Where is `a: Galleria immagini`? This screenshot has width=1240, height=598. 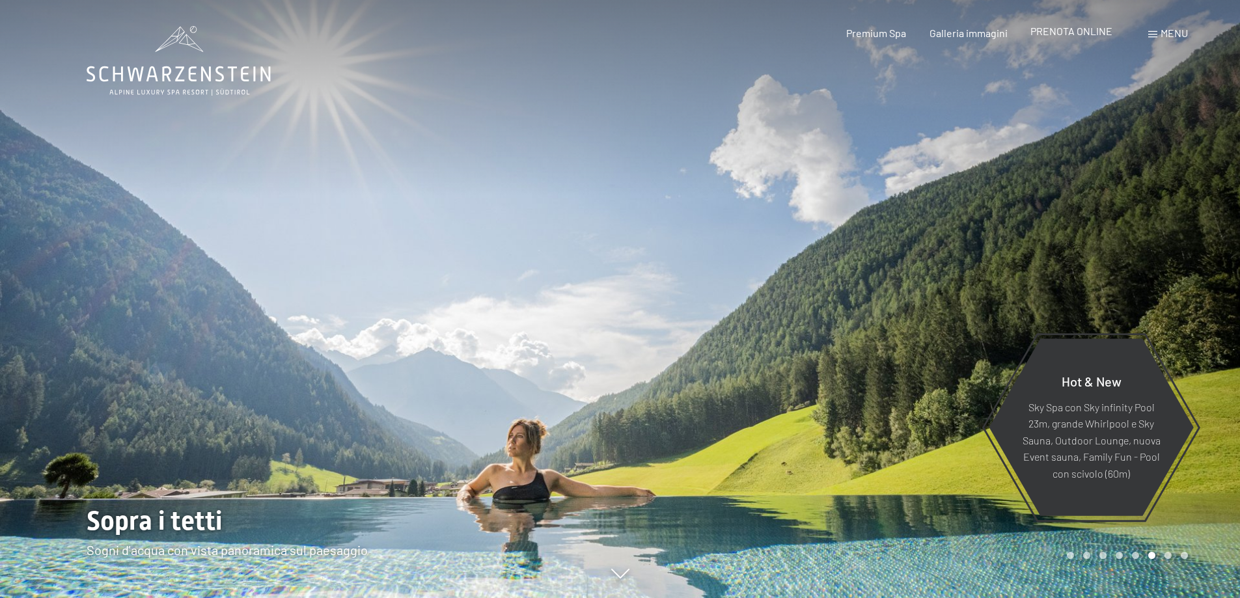
a: Galleria immagini is located at coordinates (968, 33).